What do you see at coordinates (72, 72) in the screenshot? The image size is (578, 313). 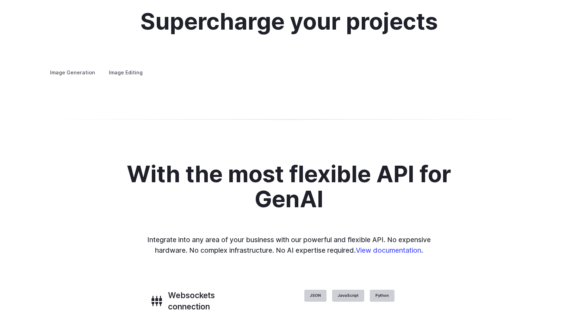 I see `label: Image Generation` at bounding box center [72, 72].